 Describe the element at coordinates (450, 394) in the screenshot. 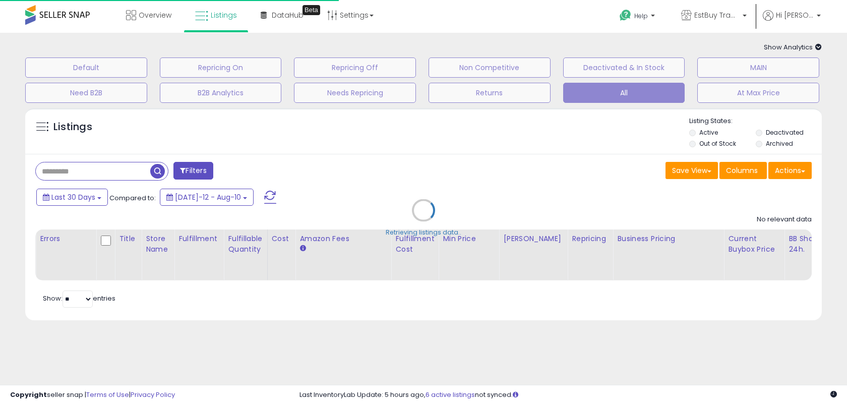

I see `a: 6 active listings` at that location.